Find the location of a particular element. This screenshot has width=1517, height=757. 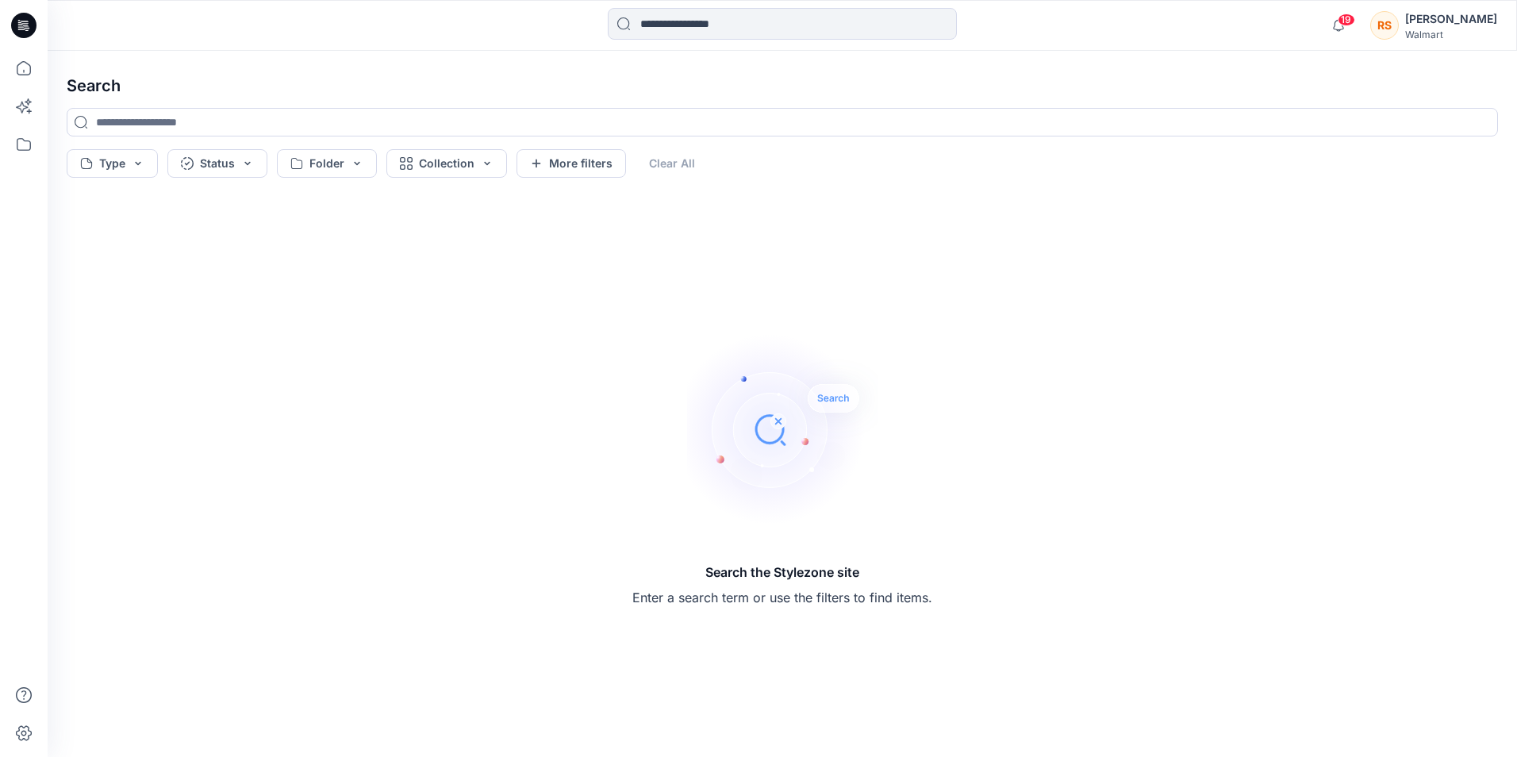

h5: Search the Stylezone site is located at coordinates (783, 572).